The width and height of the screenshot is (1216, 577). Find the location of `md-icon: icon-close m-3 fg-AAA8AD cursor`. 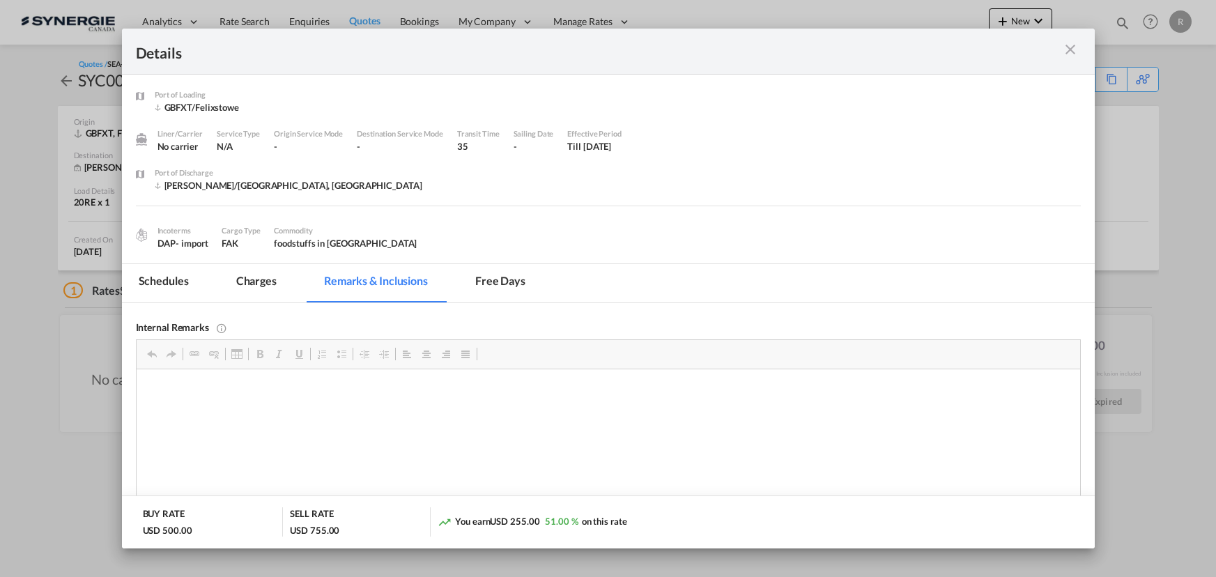

md-icon: icon-close m-3 fg-AAA8AD cursor is located at coordinates (1070, 49).